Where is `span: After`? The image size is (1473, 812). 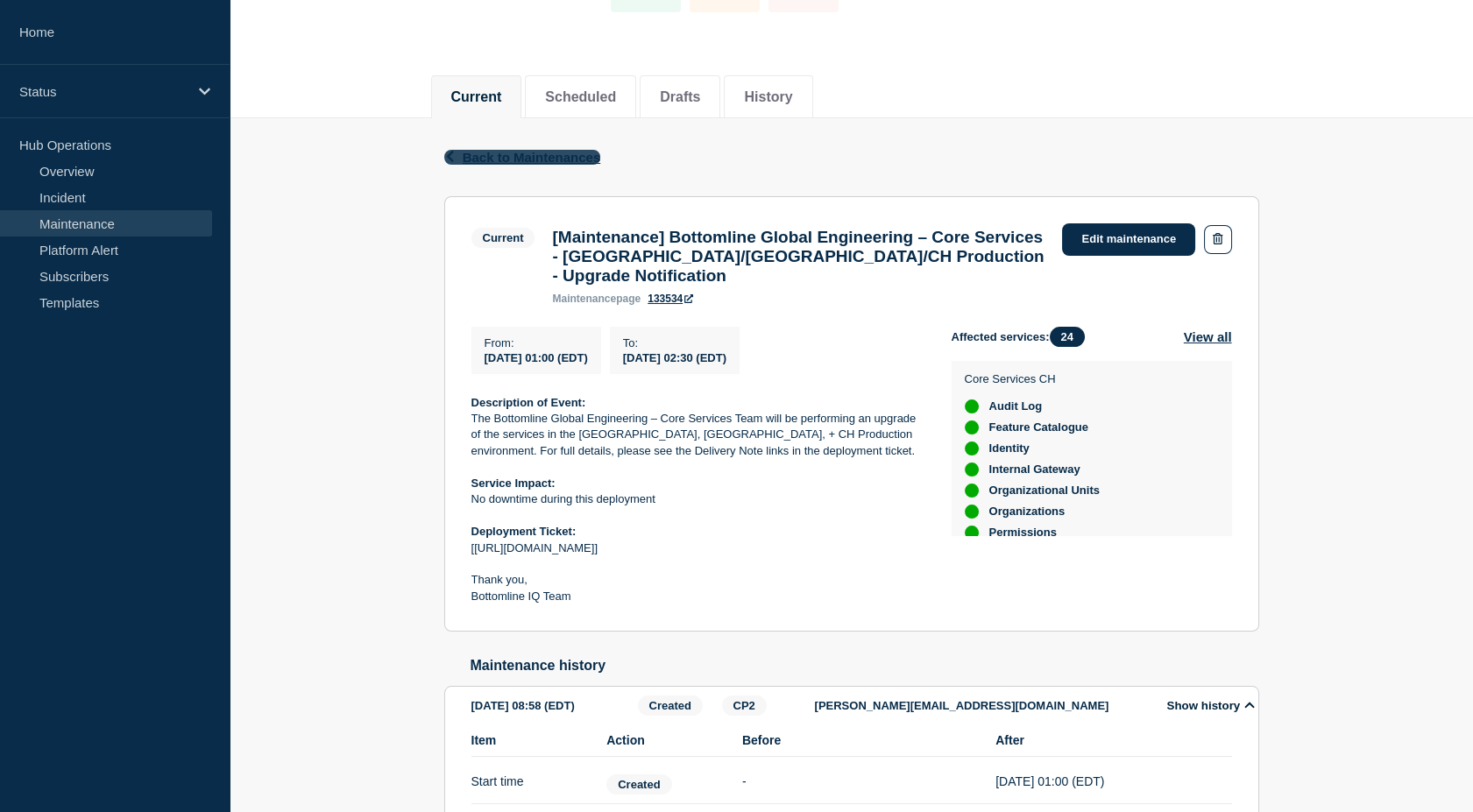
span: After is located at coordinates (1113, 741).